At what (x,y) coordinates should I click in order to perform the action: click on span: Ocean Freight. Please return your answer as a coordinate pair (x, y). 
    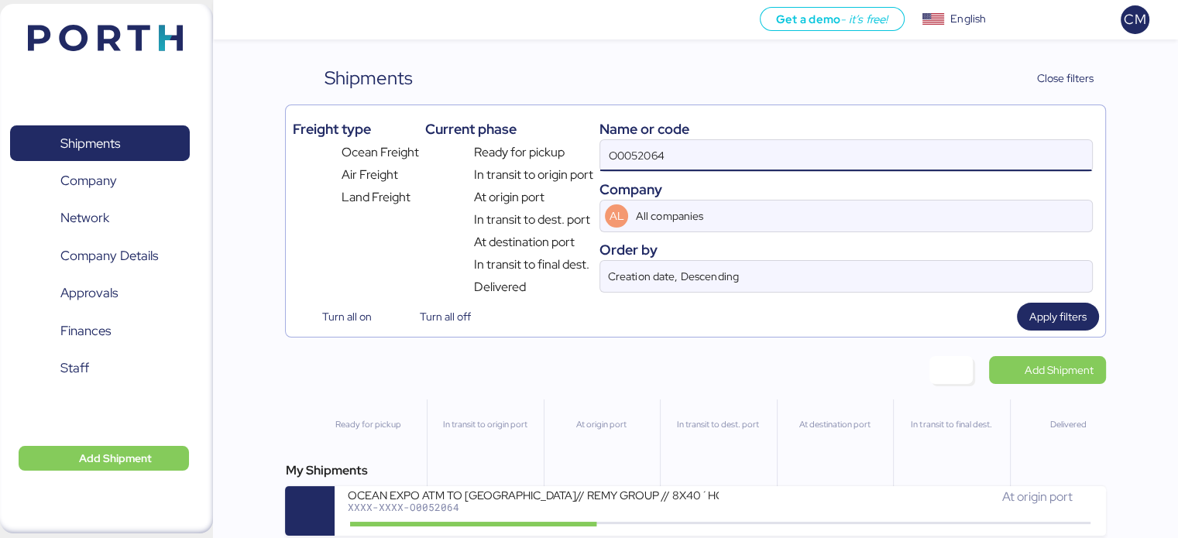
    Looking at the image, I should click on (380, 153).